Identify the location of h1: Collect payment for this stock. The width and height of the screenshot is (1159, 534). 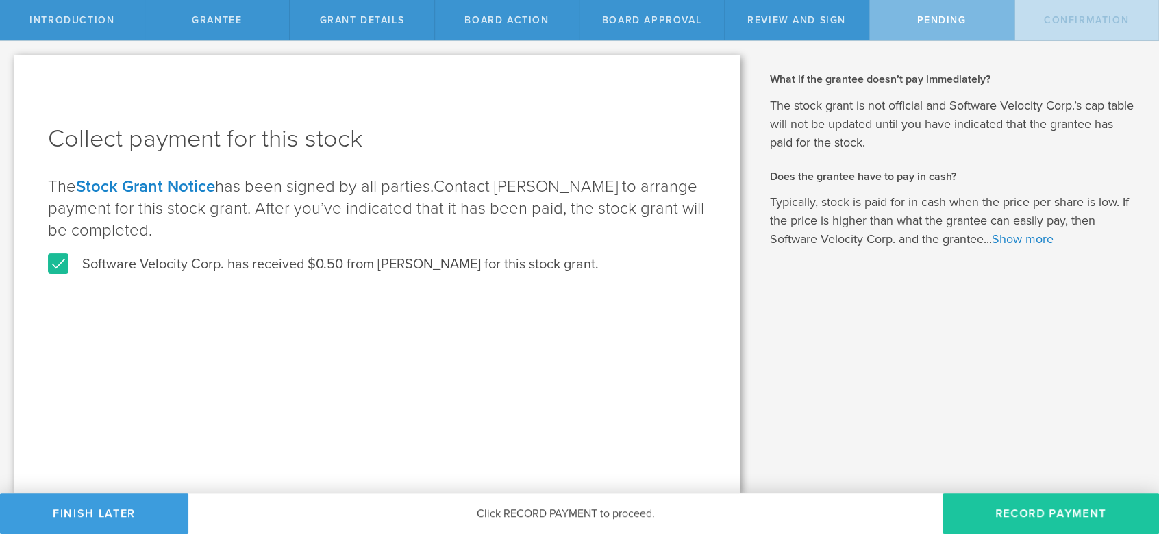
(377, 139).